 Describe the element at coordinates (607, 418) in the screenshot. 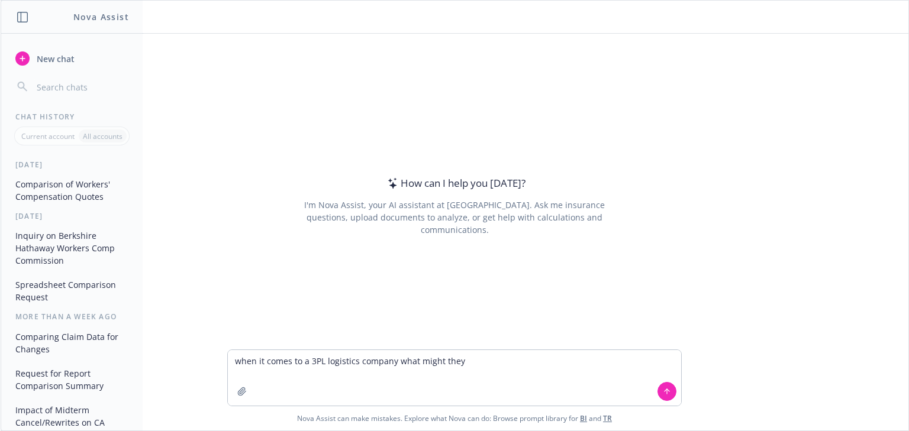

I see `a: TR` at that location.